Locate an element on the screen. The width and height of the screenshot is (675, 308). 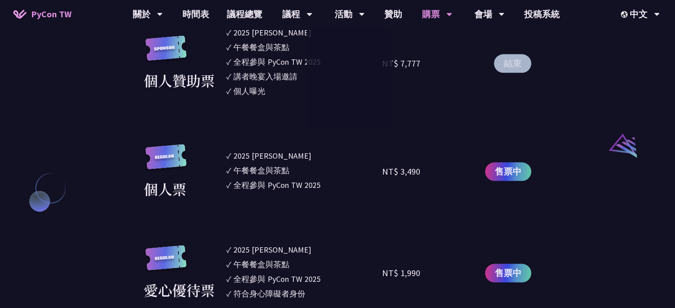
button: 結束 is located at coordinates (512, 63).